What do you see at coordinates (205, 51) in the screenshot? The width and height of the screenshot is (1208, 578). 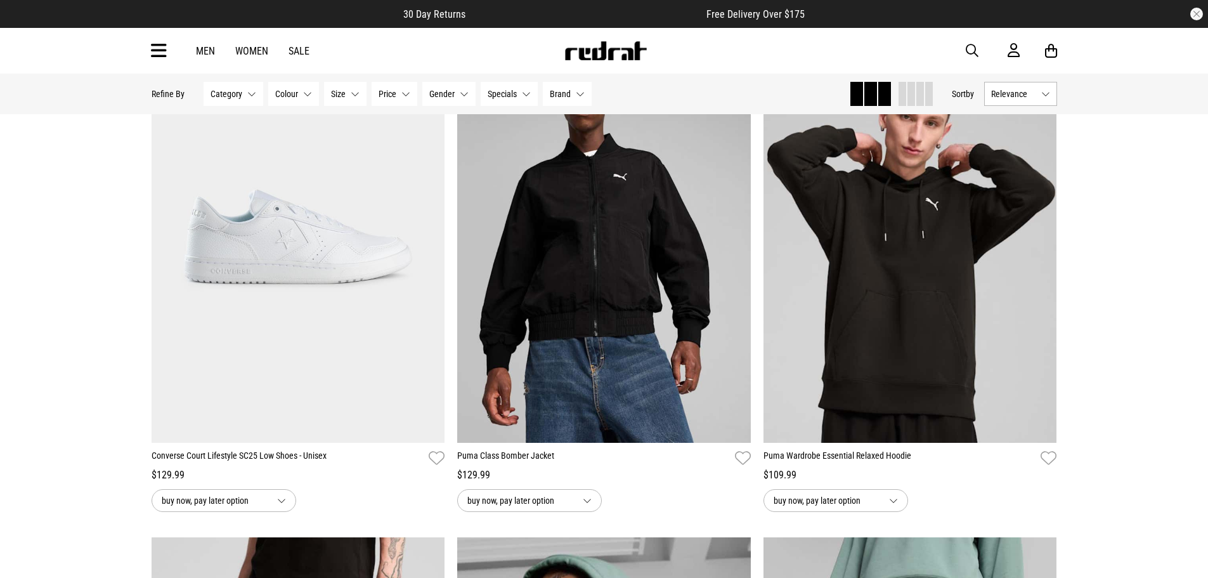 I see `a: Men` at bounding box center [205, 51].